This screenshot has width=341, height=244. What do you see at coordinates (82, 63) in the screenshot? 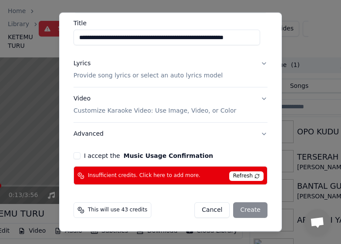
I see `div: Lyrics` at bounding box center [82, 63].